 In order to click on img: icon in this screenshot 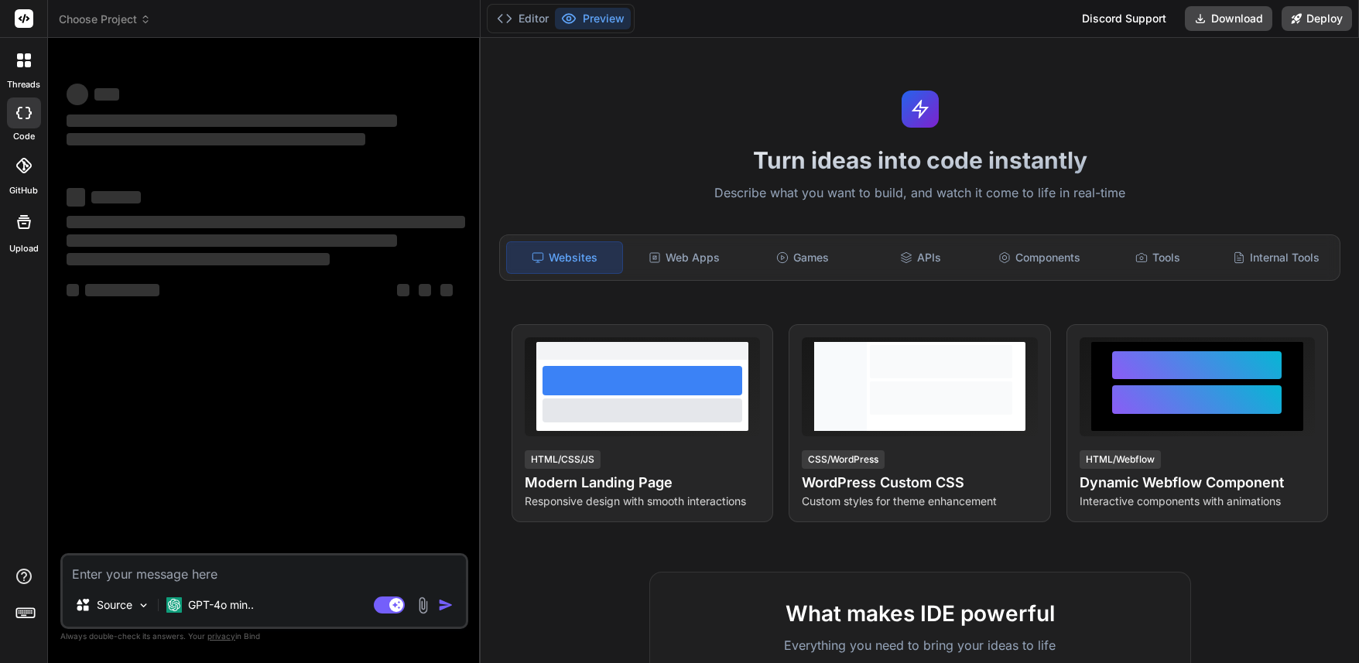, I will do `click(446, 605)`.